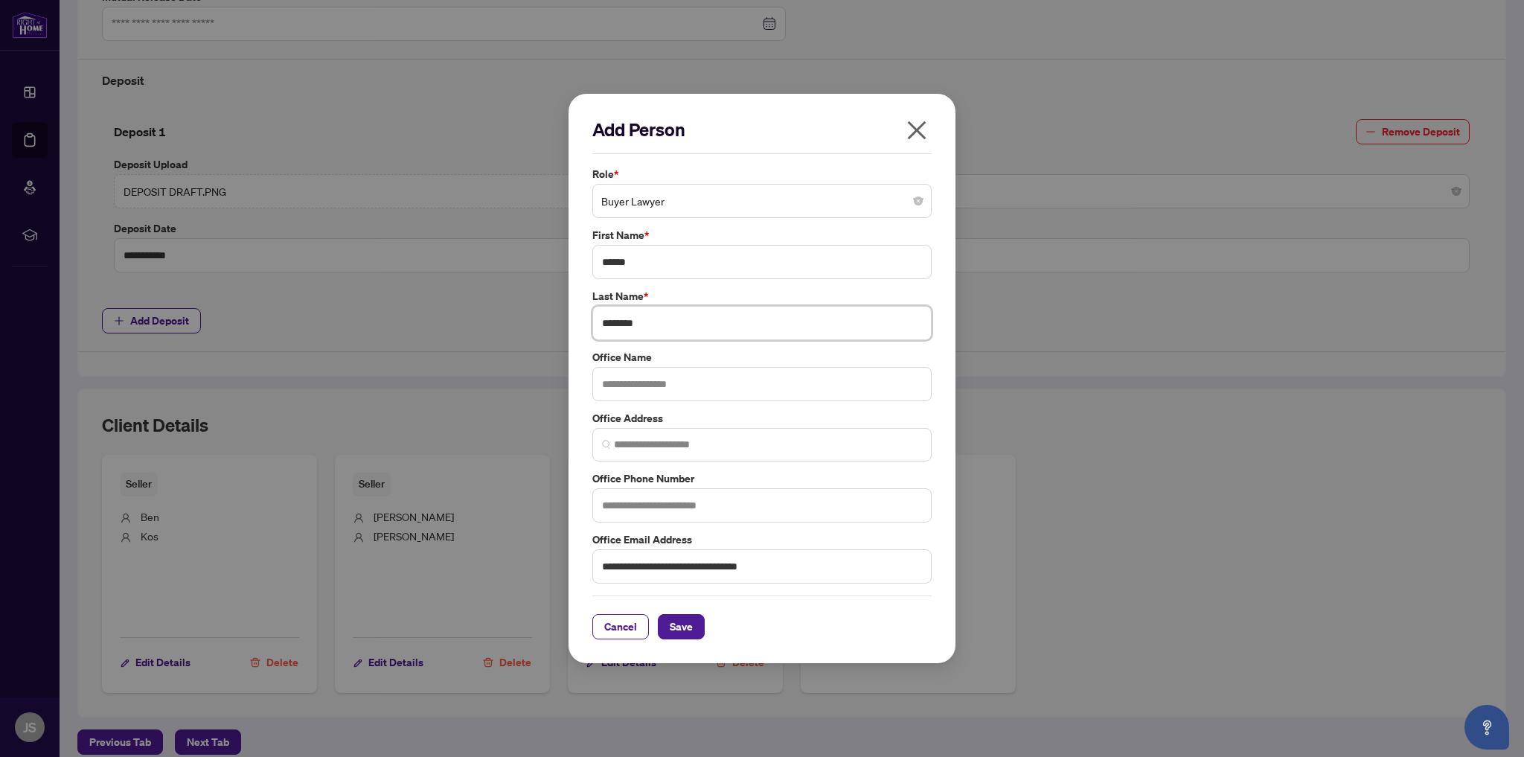  Describe the element at coordinates (762, 296) in the screenshot. I see `label: Last Name` at that location.